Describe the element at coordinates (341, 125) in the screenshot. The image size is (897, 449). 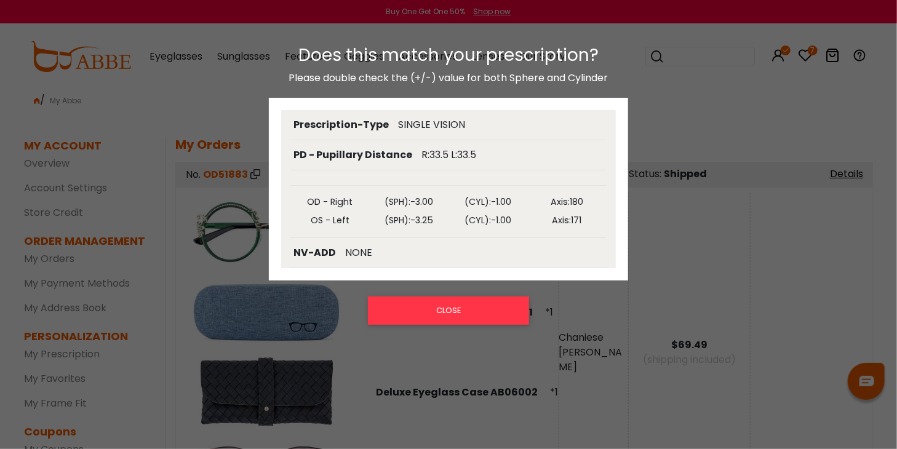
I see `div: Prescription-Type` at that location.